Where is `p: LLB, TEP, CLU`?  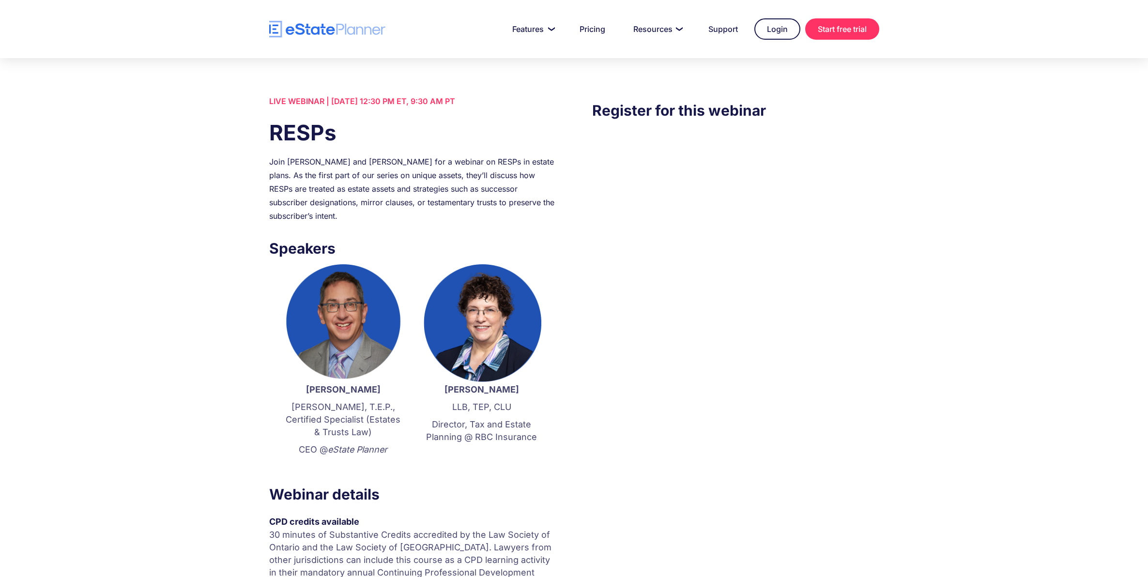 p: LLB, TEP, CLU is located at coordinates (482, 407).